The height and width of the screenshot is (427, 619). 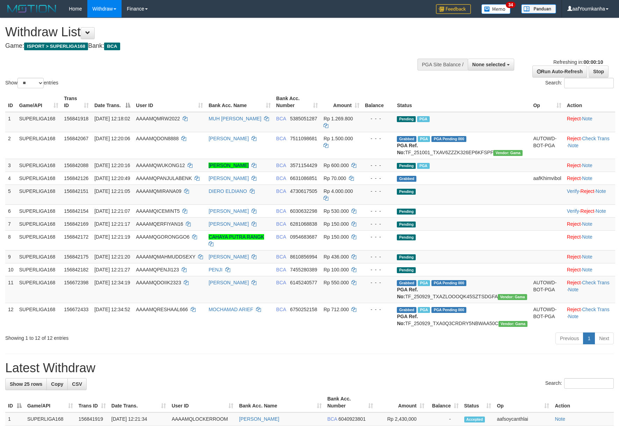 I want to click on img: panduan.png, so click(x=538, y=9).